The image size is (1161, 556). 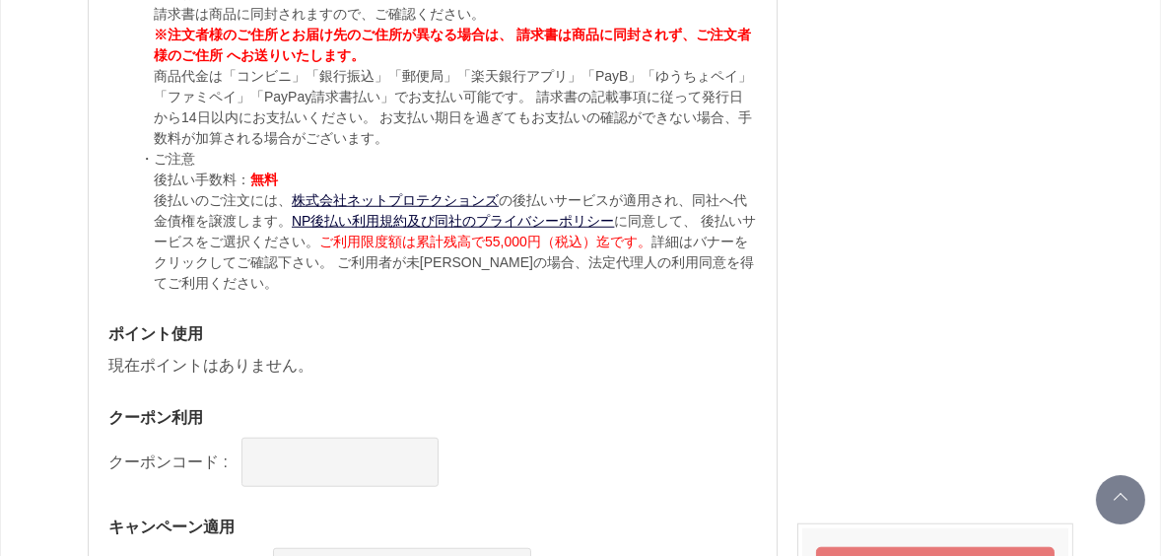 What do you see at coordinates (433, 333) in the screenshot?
I see `h3: ポイント使用` at bounding box center [433, 333].